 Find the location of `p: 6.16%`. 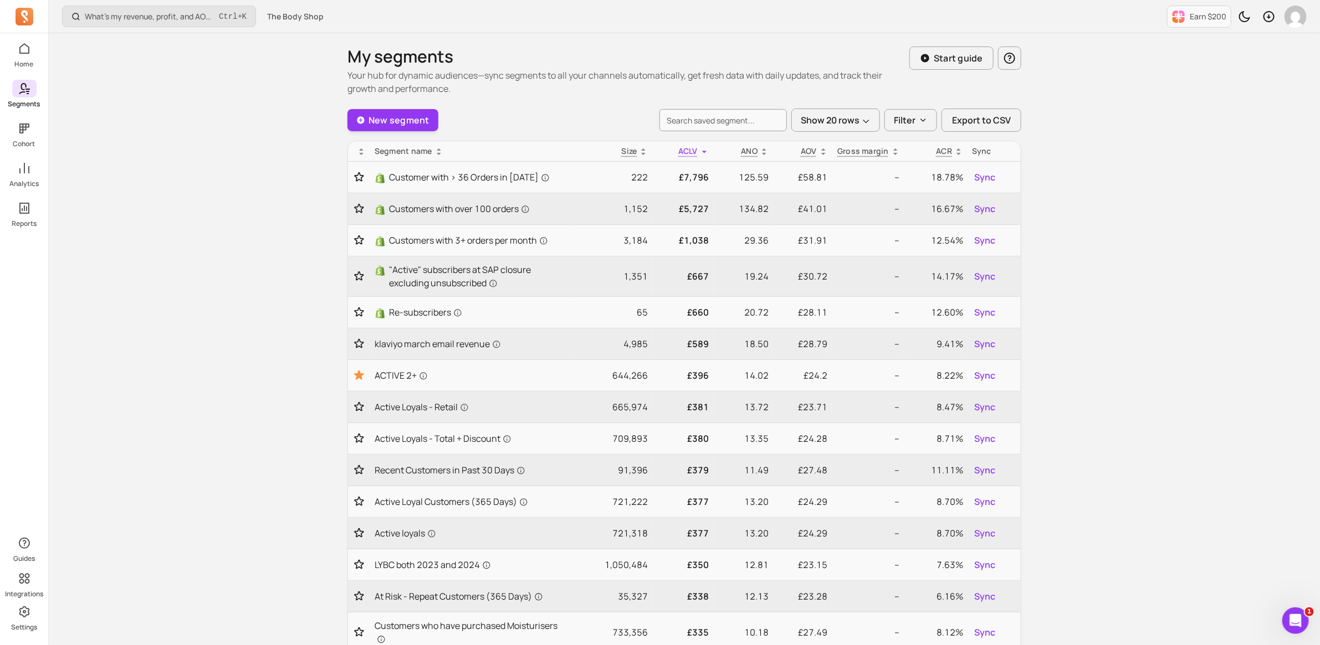

p: 6.16% is located at coordinates (936, 597).